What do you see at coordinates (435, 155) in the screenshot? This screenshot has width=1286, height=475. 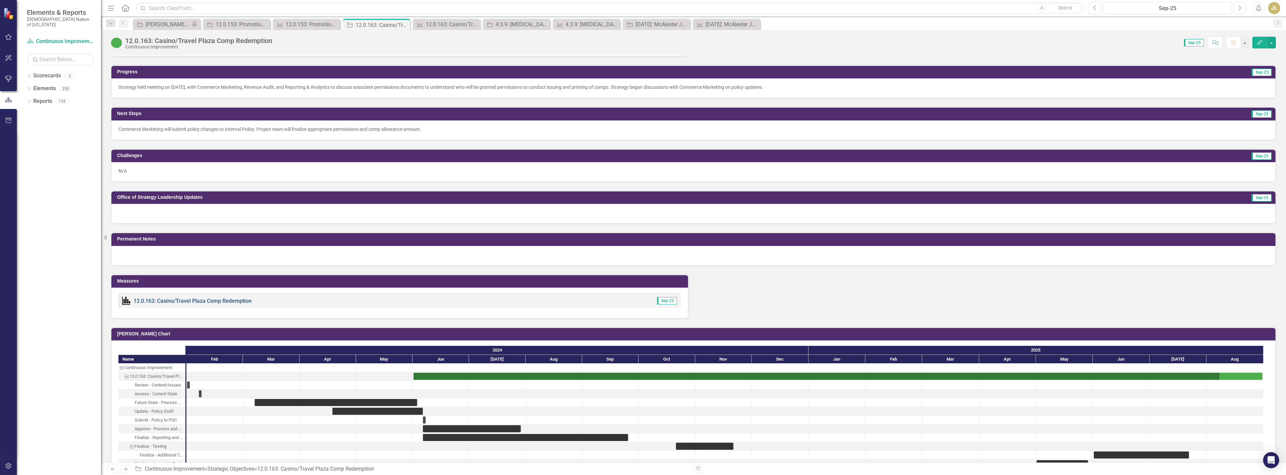 I see `h3: Challenges` at bounding box center [435, 155].